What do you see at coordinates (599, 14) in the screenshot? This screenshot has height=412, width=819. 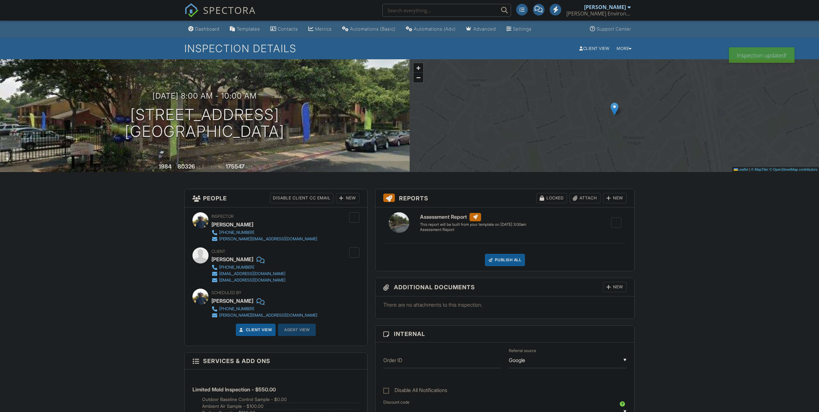 I see `div: Howard Environmental LLC TDLR #ACO1264` at bounding box center [599, 14].